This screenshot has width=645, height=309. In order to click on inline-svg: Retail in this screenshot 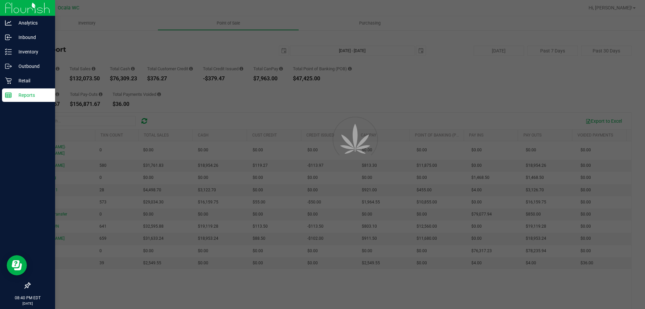, I will do `click(8, 81)`.